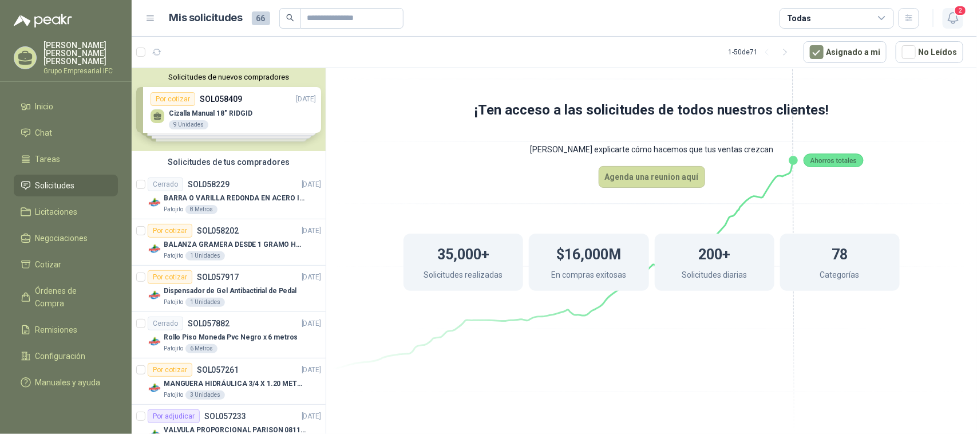 The image size is (977, 434). What do you see at coordinates (235, 384) in the screenshot?
I see `p: MANGUERA HIDRÁULICA 3/4 X 1.20 METROS DE LONGITUD HR-HR-ACOPLADA` at bounding box center [235, 384].